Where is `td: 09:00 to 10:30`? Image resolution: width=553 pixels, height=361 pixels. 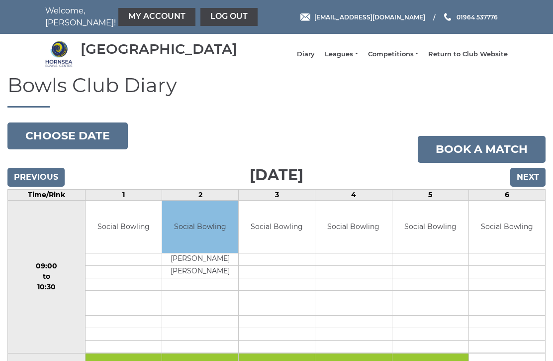 td: 09:00 to 10:30 is located at coordinates (47, 277).